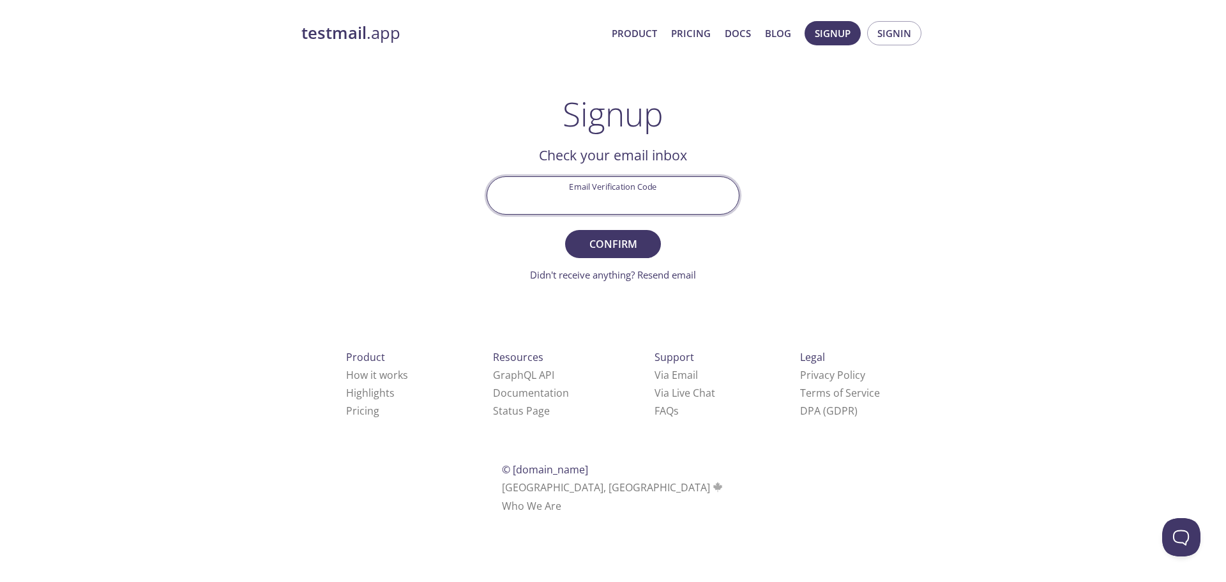 The width and height of the screenshot is (1226, 582). I want to click on span: Confirm, so click(613, 244).